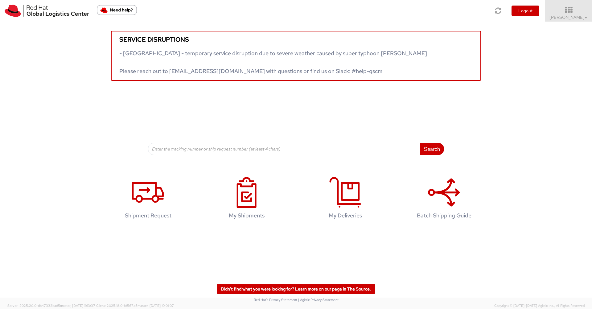 The image size is (592, 309). I want to click on a: | Agistix Privacy Statement, so click(318, 300).